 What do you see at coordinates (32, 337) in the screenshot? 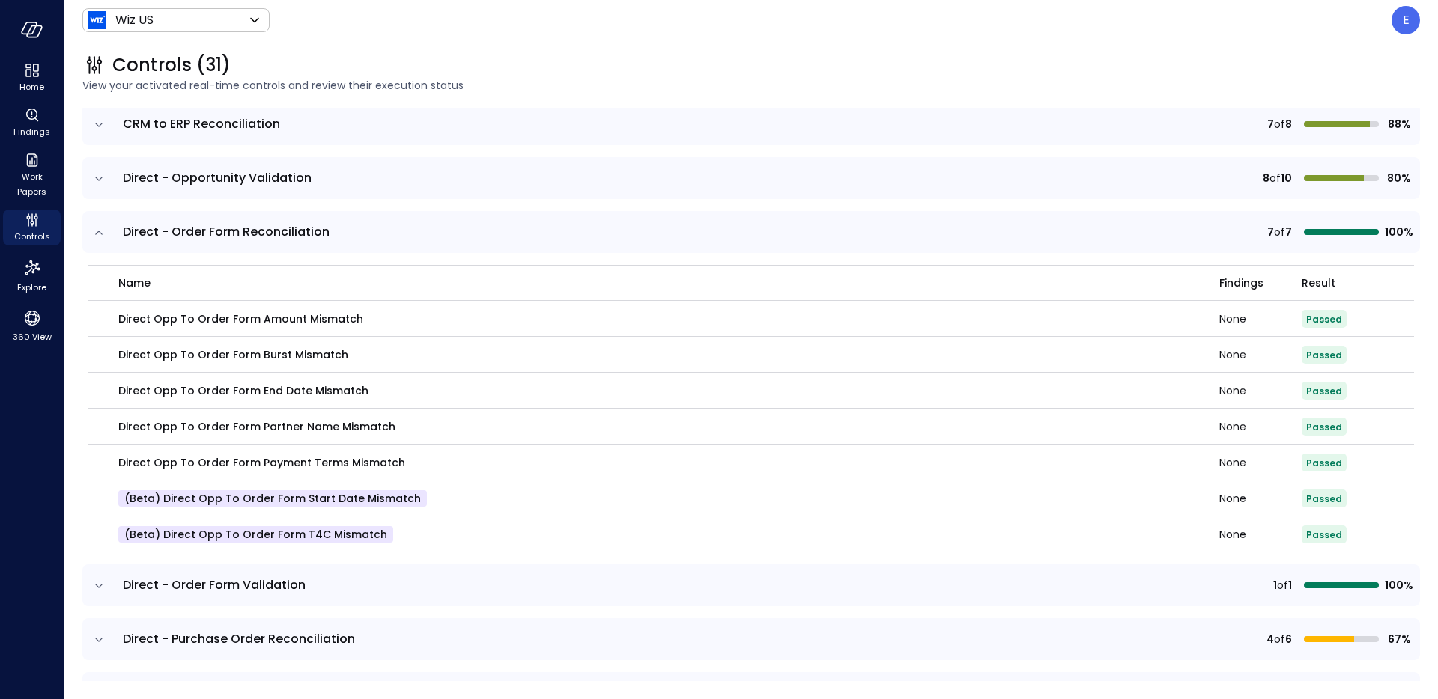
I see `span: 360 View` at bounding box center [32, 337].